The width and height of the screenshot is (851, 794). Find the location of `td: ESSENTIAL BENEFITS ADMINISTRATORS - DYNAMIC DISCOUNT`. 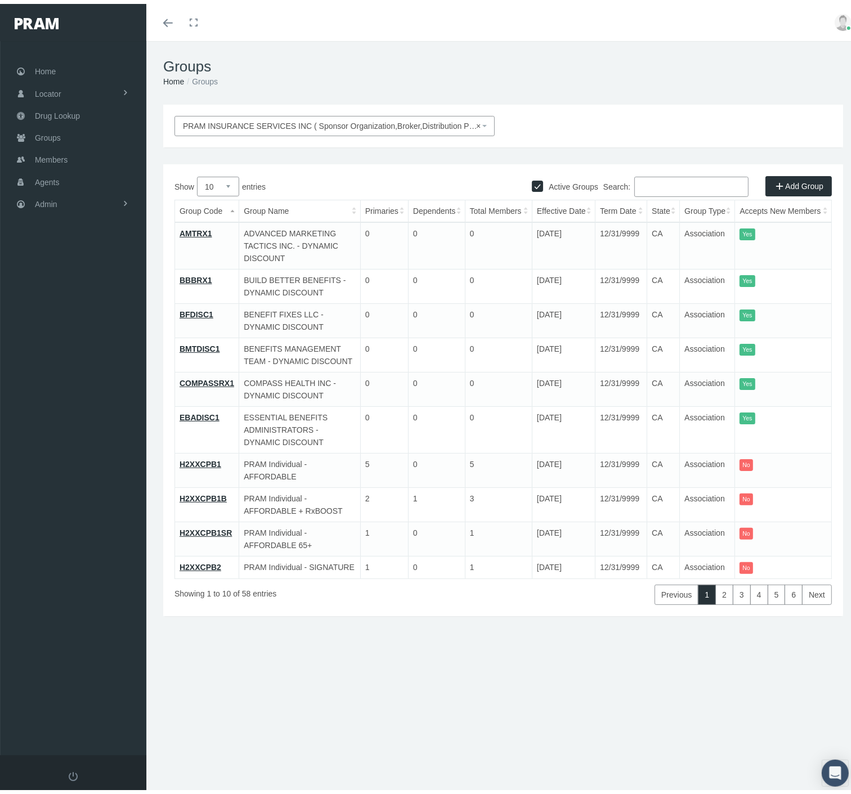

td: ESSENTIAL BENEFITS ADMINISTRATORS - DYNAMIC DISCOUNT is located at coordinates (299, 426).